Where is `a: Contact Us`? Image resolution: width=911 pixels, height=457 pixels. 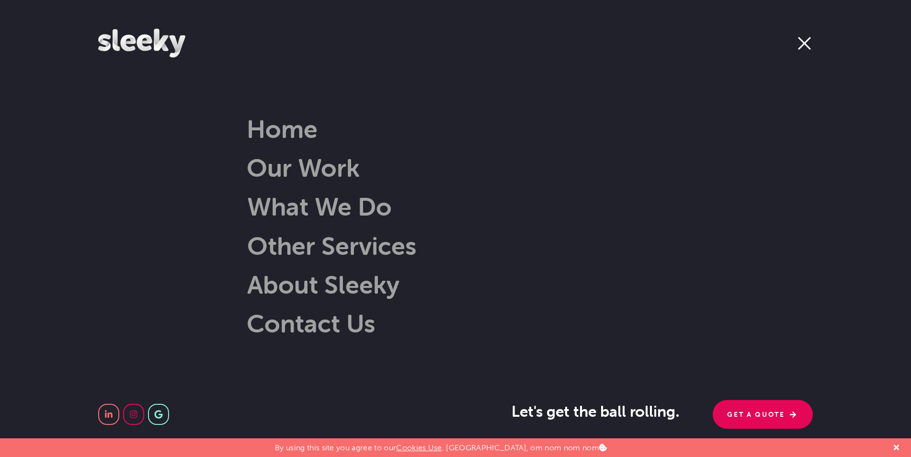
a: Contact Us is located at coordinates (311, 323).